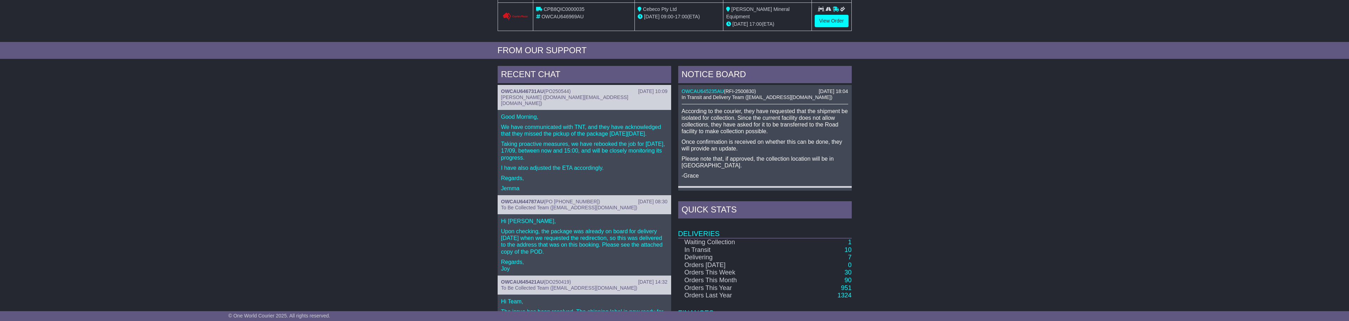 This screenshot has width=1349, height=321. I want to click on div: - (ETA), so click(679, 17).